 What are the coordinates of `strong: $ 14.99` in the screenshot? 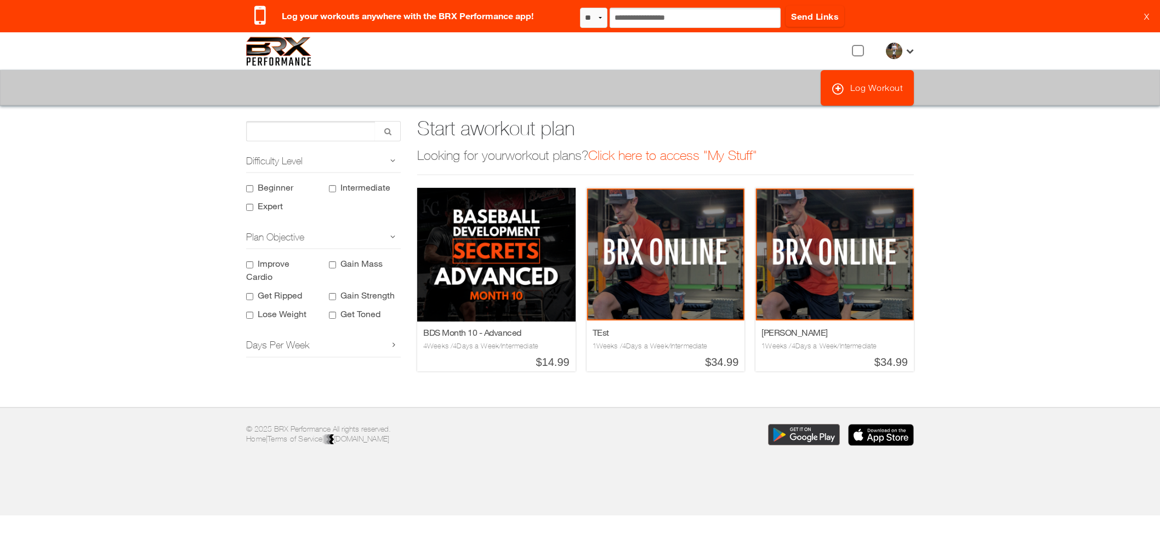 It's located at (496, 361).